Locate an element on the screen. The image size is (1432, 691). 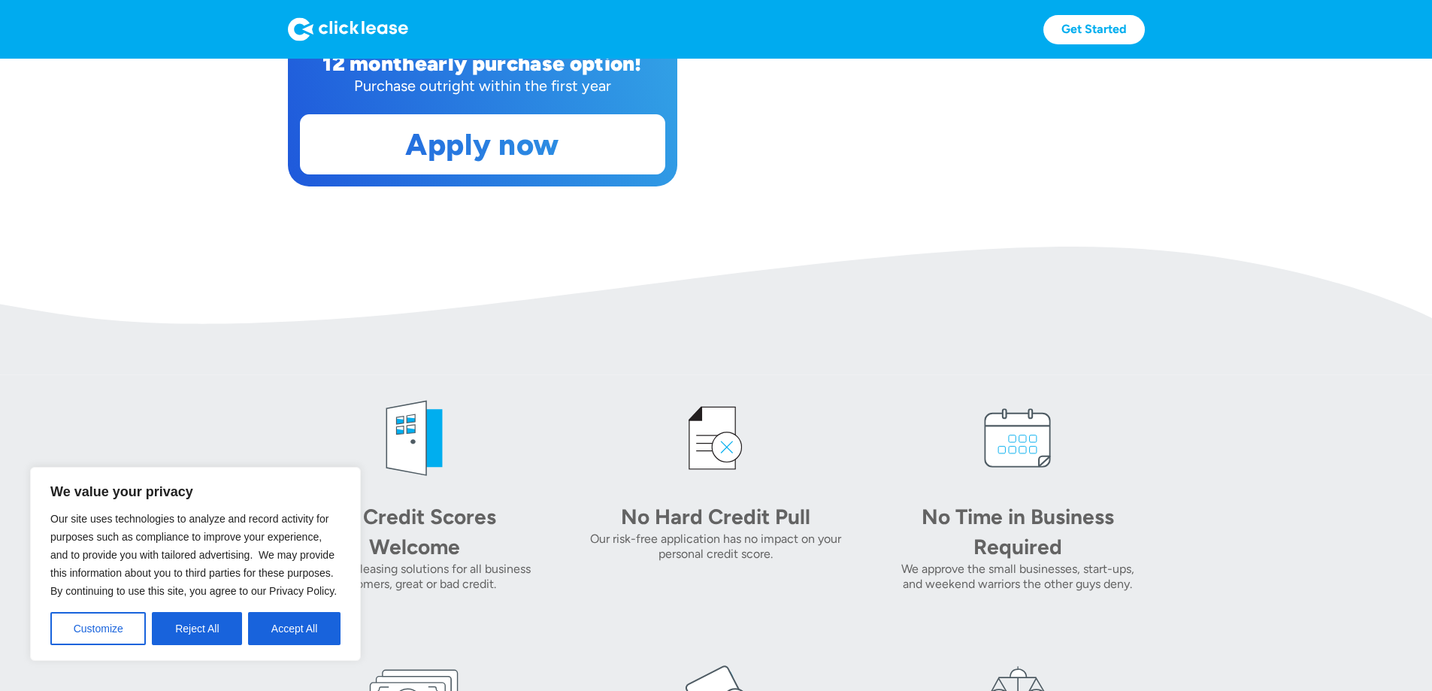
div: All Credit Scores Welcome is located at coordinates (414, 532).